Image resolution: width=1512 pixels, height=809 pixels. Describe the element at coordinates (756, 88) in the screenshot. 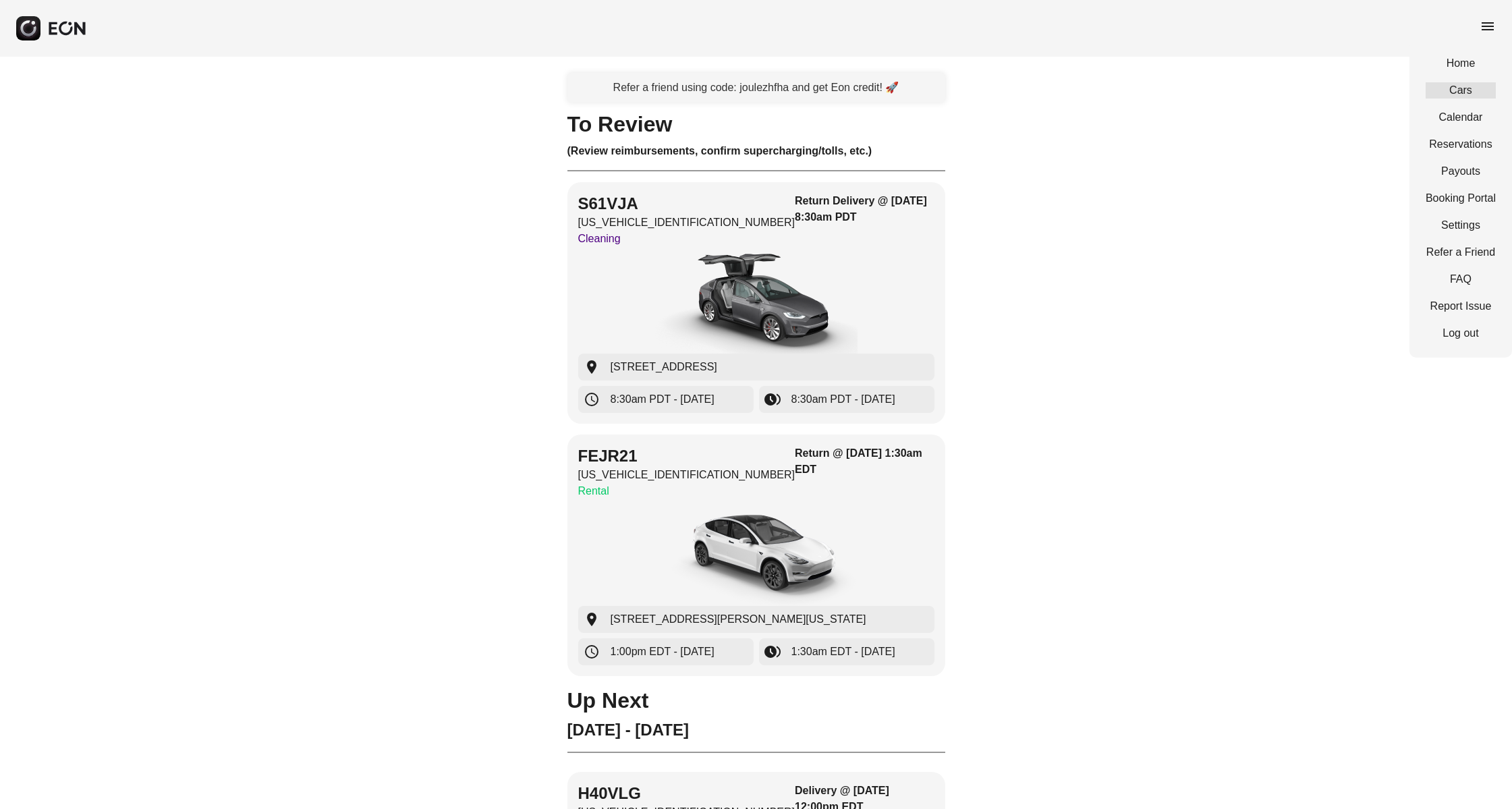

I see `div: Refer a friend using code: joulezhfha and get Eon credit! 🚀` at that location.